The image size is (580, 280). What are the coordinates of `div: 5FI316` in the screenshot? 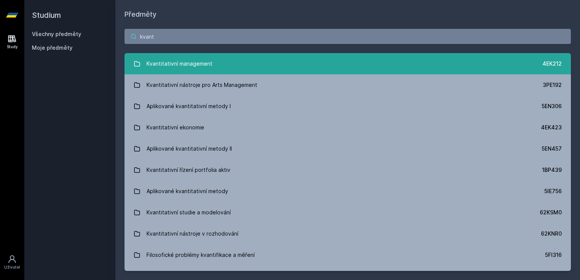 It's located at (553, 255).